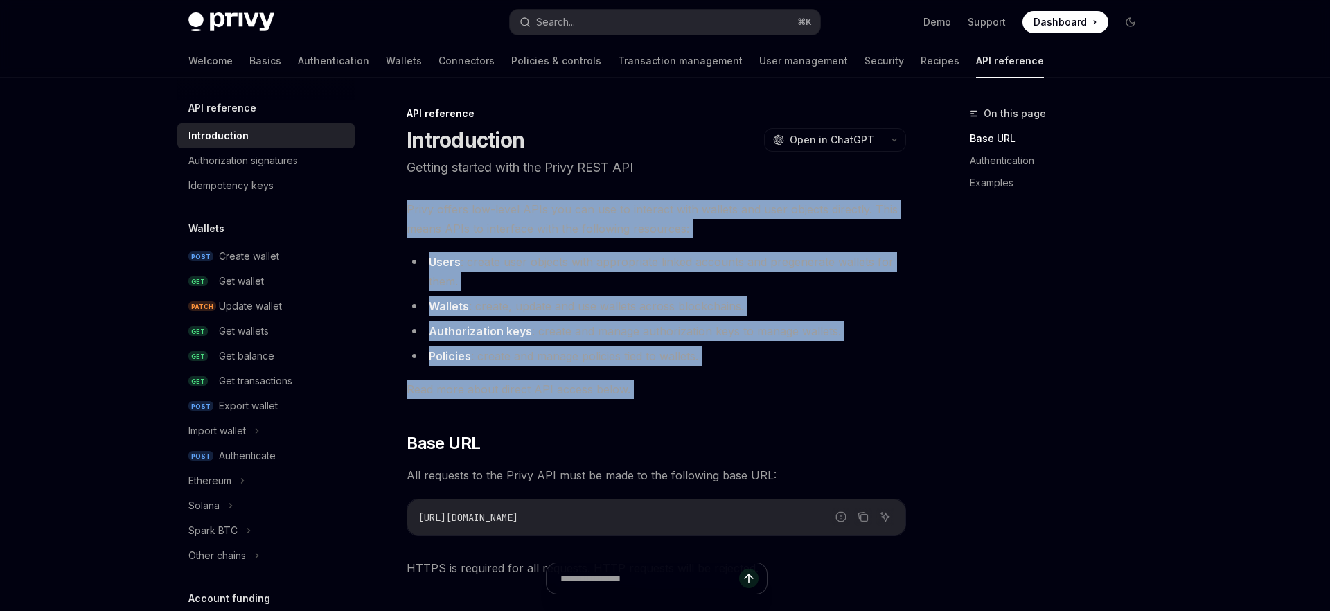 The width and height of the screenshot is (1330, 611). I want to click on a: User management, so click(804, 61).